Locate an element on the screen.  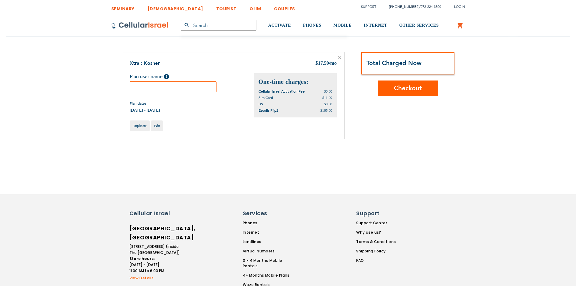
h6: Support is located at coordinates (374, 213).